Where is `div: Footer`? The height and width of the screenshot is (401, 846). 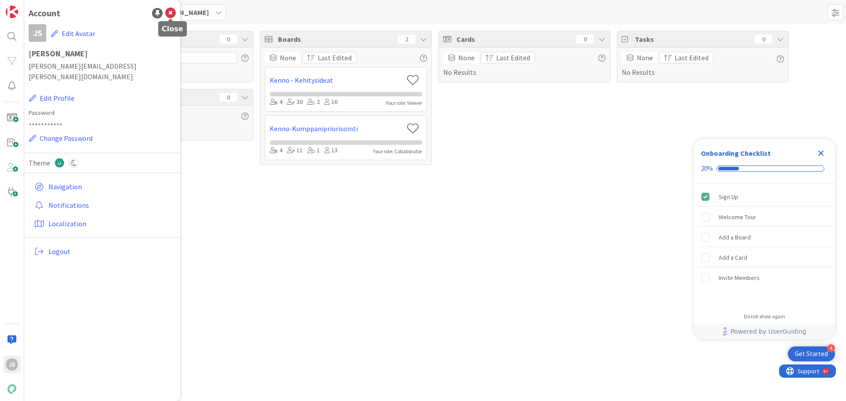 div: Footer is located at coordinates (764, 332).